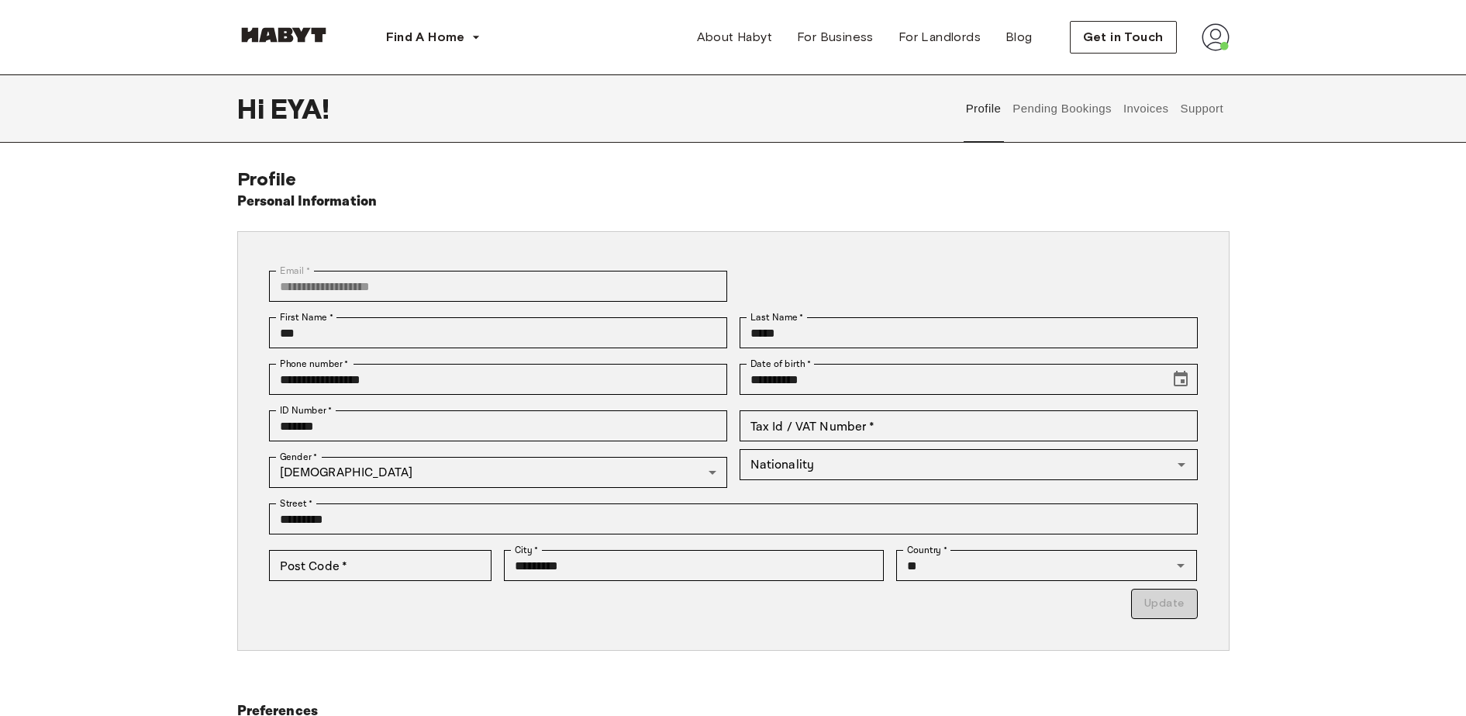 The width and height of the screenshot is (1466, 716). What do you see at coordinates (296, 503) in the screenshot?
I see `label: Street` at bounding box center [296, 503].